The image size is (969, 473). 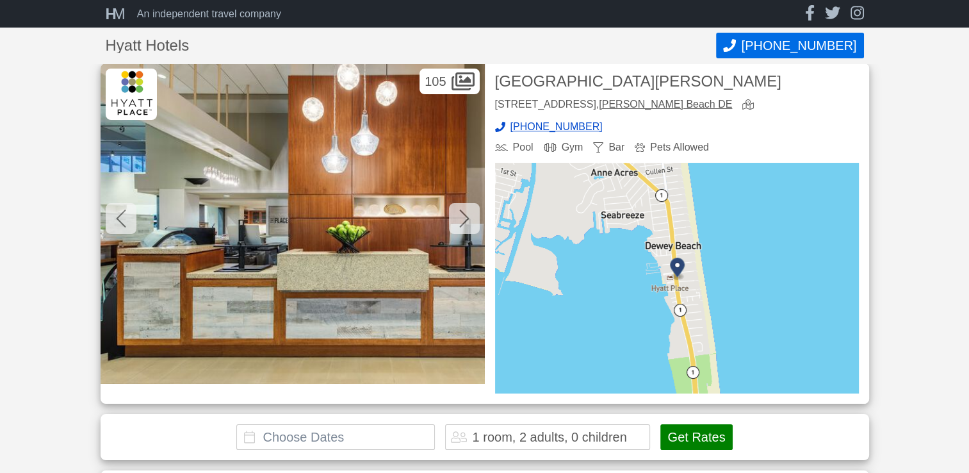 What do you see at coordinates (833, 13) in the screenshot?
I see `a: twitter` at bounding box center [833, 13].